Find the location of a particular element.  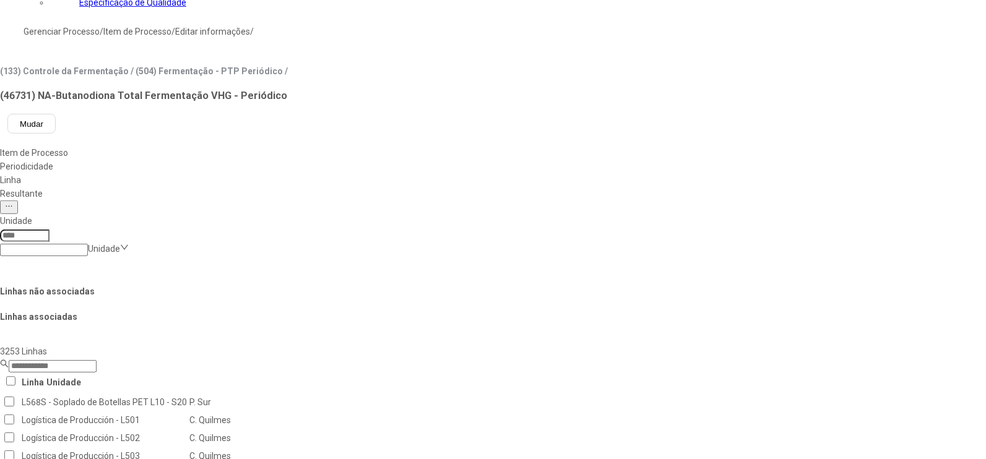

a: Gerenciar Processo is located at coordinates (61, 32).